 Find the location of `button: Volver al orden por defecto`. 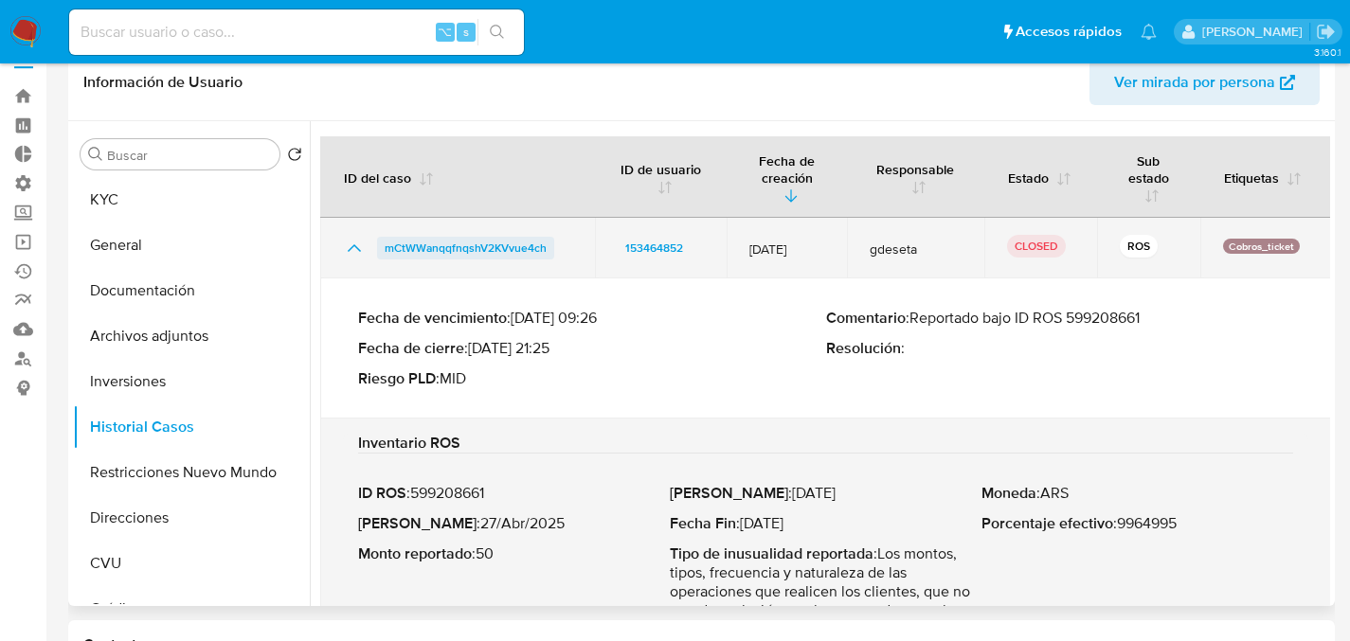

button: Volver al orden por defecto is located at coordinates (295, 157).